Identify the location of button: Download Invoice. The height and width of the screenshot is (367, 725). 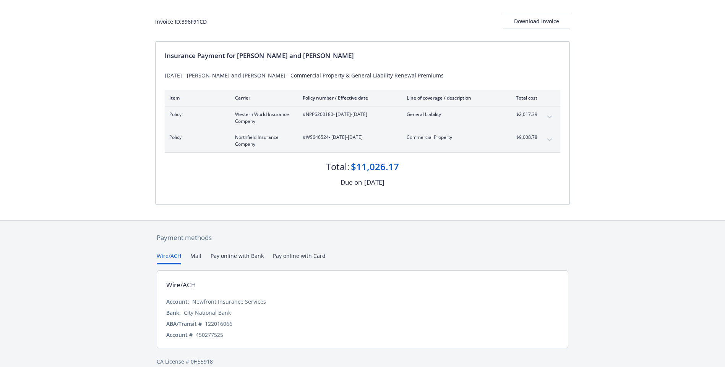
(536, 21).